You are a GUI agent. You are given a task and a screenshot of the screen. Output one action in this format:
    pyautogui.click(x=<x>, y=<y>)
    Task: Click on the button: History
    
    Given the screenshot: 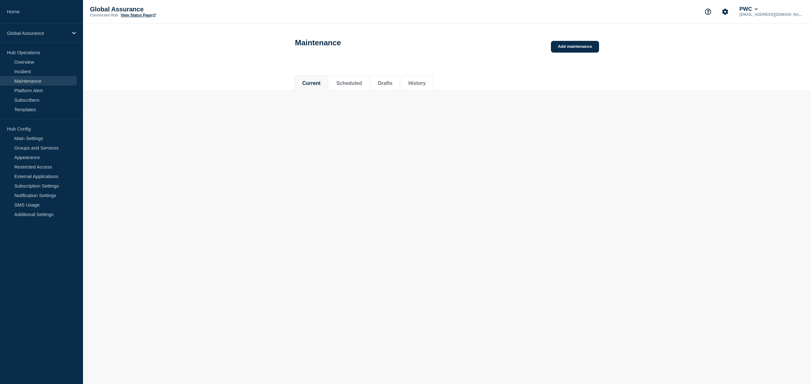 What is the action you would take?
    pyautogui.click(x=417, y=83)
    